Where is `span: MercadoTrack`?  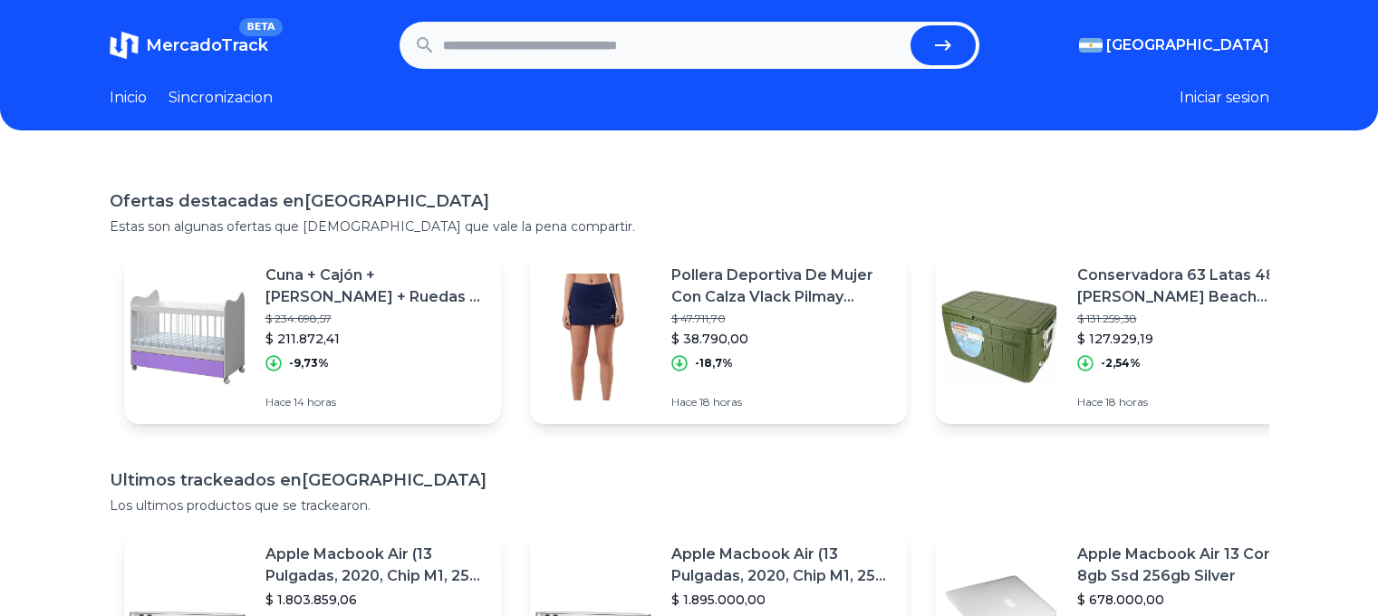
span: MercadoTrack is located at coordinates (207, 45).